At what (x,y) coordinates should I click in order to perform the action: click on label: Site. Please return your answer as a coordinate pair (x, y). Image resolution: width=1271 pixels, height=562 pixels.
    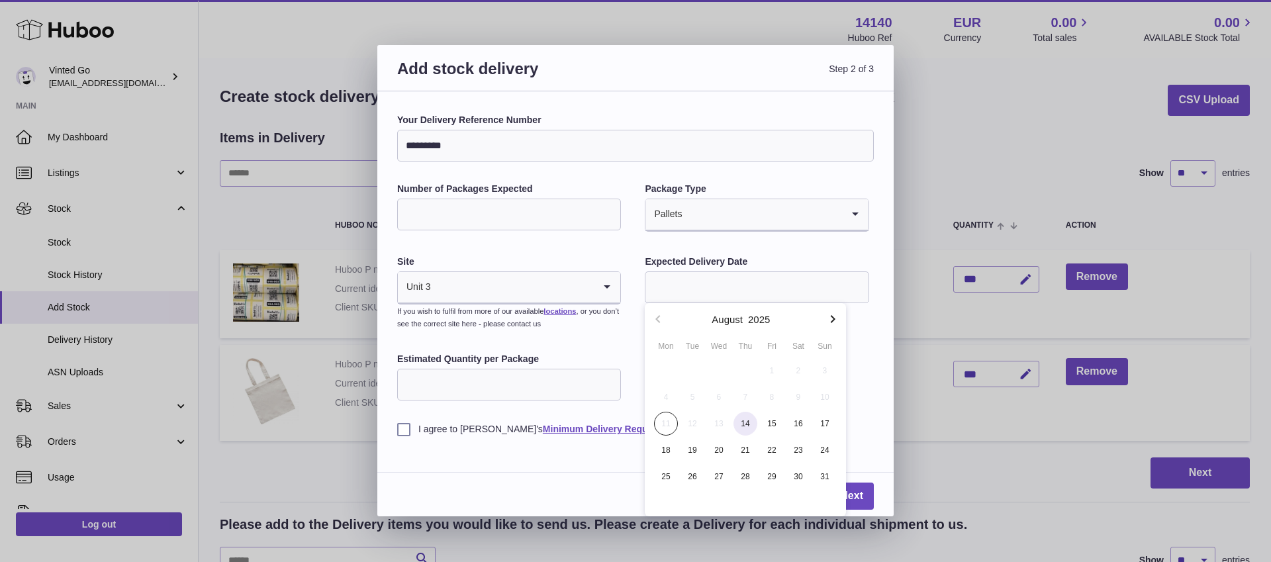
    Looking at the image, I should click on (509, 262).